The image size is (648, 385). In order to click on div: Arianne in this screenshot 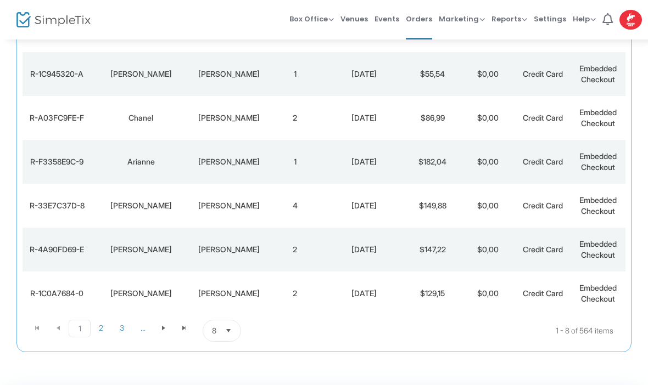, I will do `click(141, 162)`.